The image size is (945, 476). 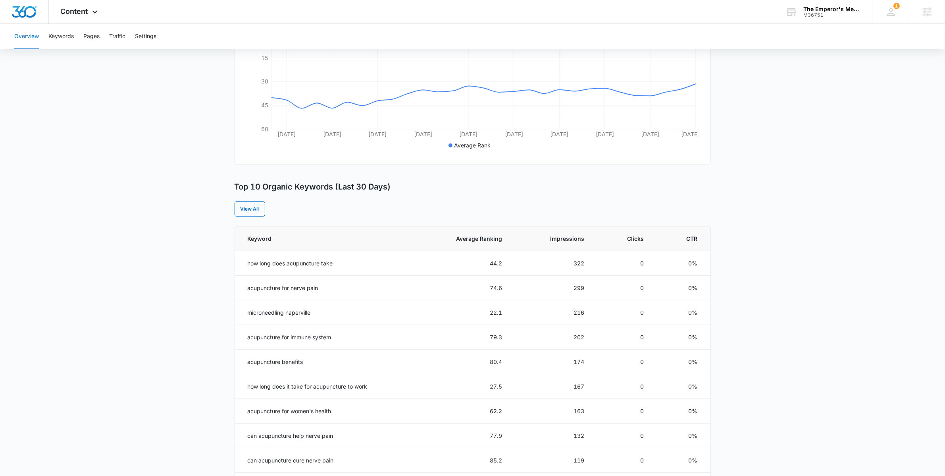 What do you see at coordinates (325, 460) in the screenshot?
I see `td: can acupuncture cure nerve pain` at bounding box center [325, 460].